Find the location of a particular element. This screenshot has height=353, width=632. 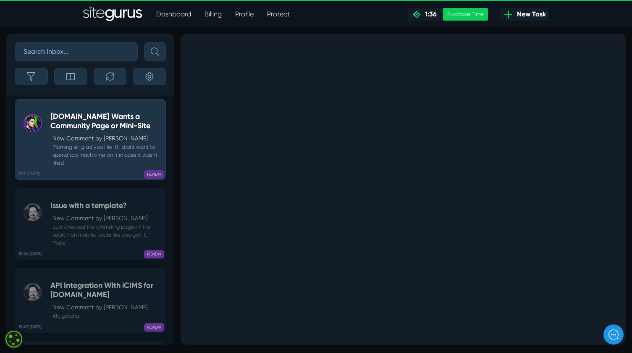

a: 1:36 Purchase Time is located at coordinates (448, 14).